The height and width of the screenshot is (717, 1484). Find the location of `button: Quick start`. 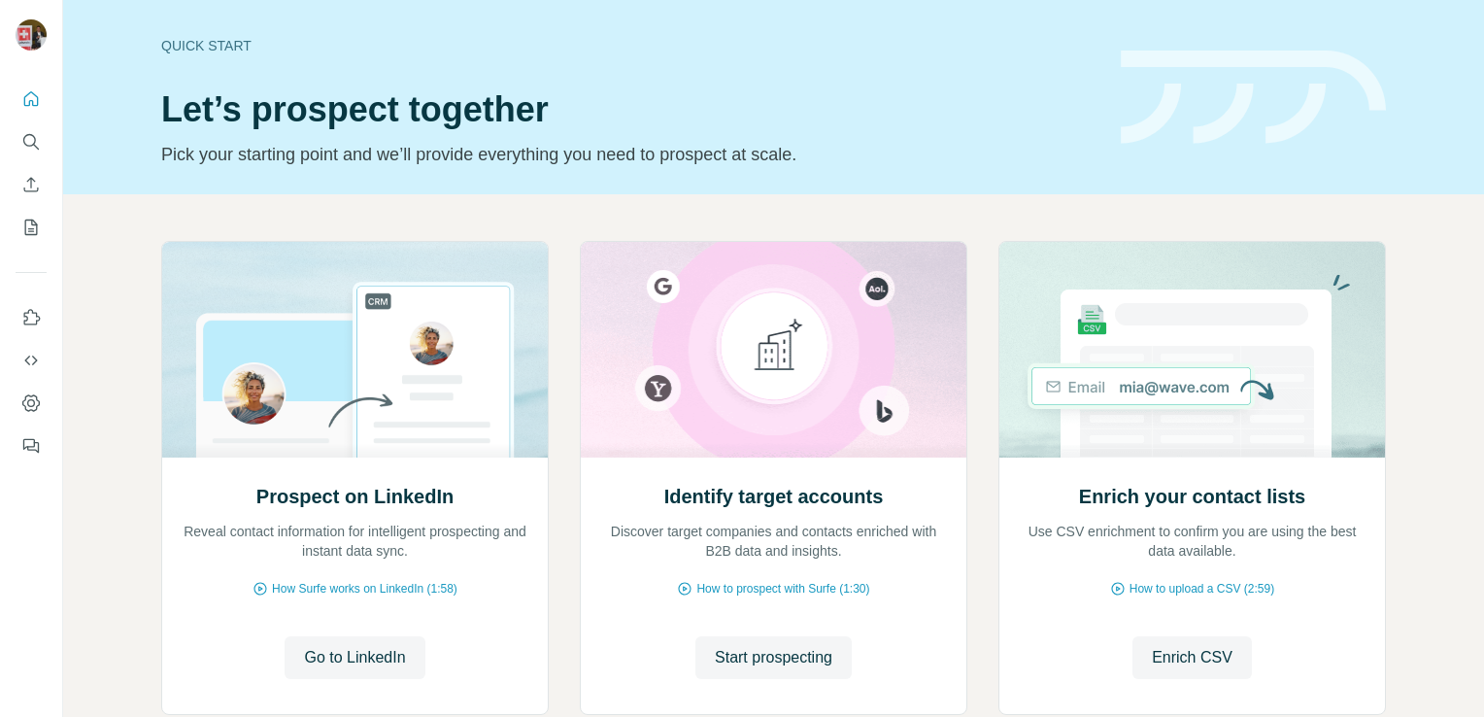

button: Quick start is located at coordinates (31, 99).